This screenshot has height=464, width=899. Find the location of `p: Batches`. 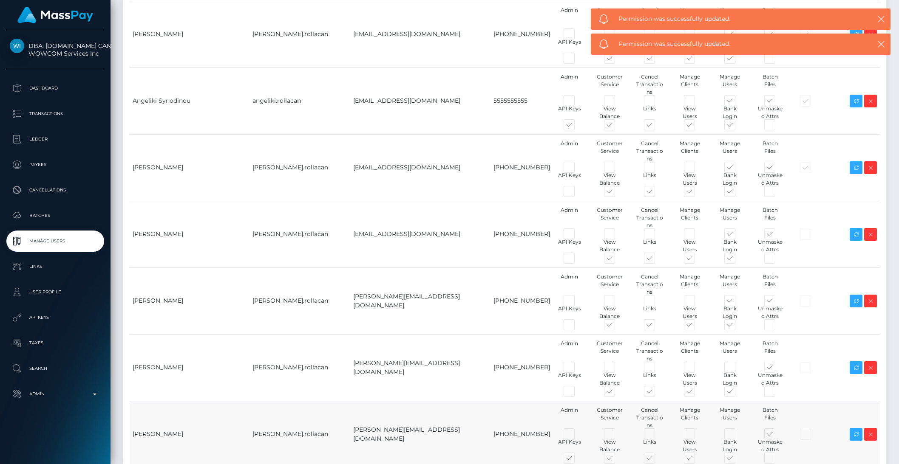

p: Batches is located at coordinates (55, 216).